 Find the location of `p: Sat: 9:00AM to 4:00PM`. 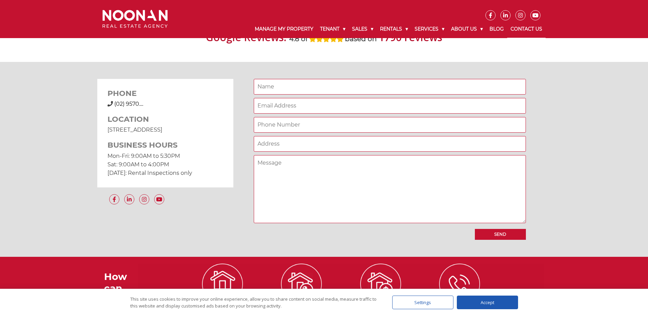

p: Sat: 9:00AM to 4:00PM is located at coordinates (165, 164).